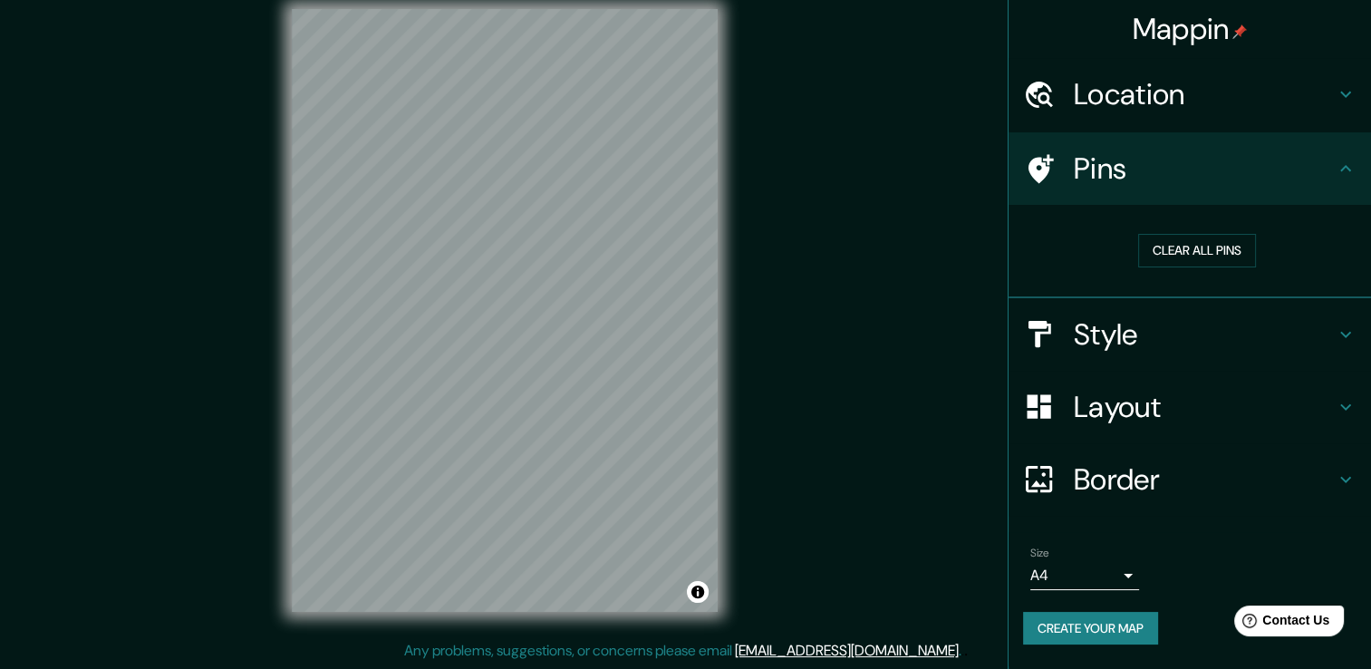 The height and width of the screenshot is (669, 1371). I want to click on div: Border, so click(1190, 480).